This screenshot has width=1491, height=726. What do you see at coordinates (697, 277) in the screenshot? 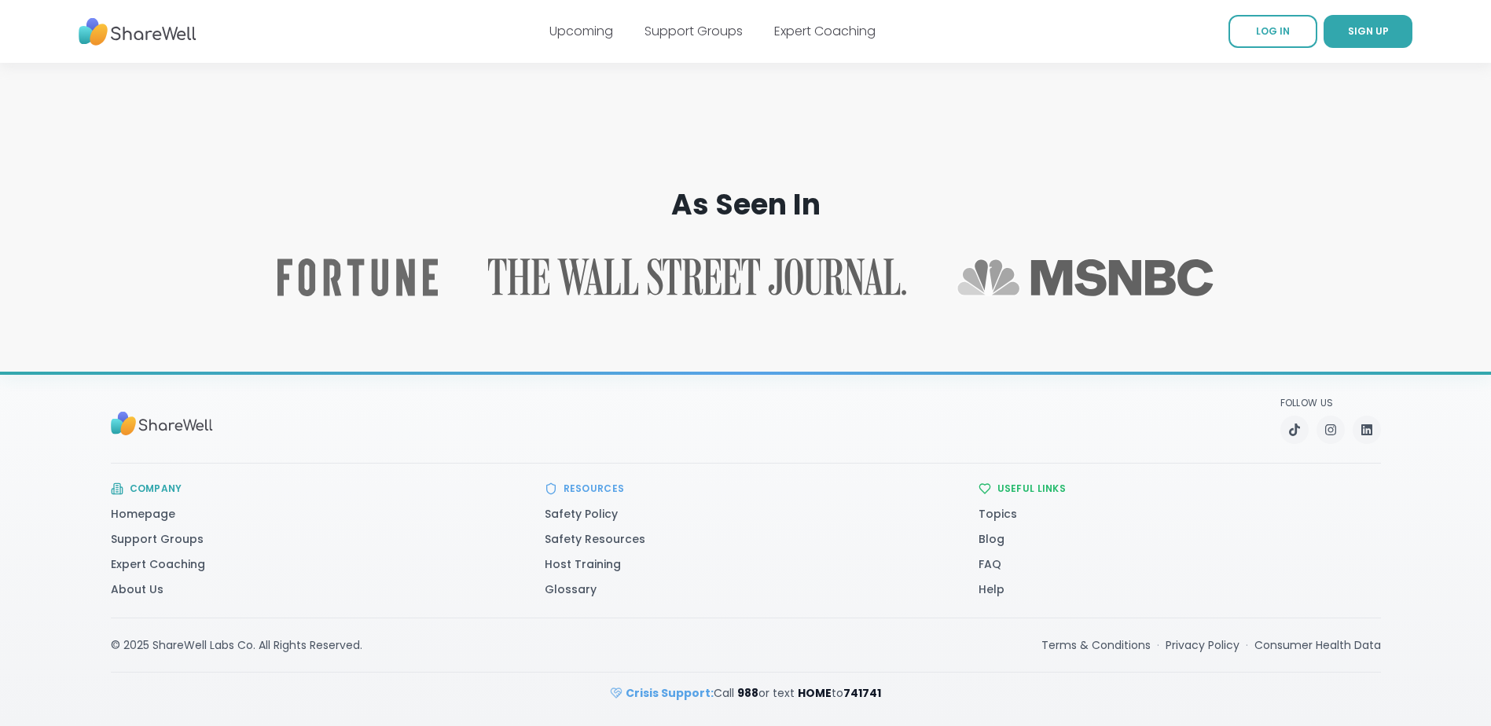
I see `a: Read ShareWell coverage in The Wall Street Journal` at bounding box center [697, 277].